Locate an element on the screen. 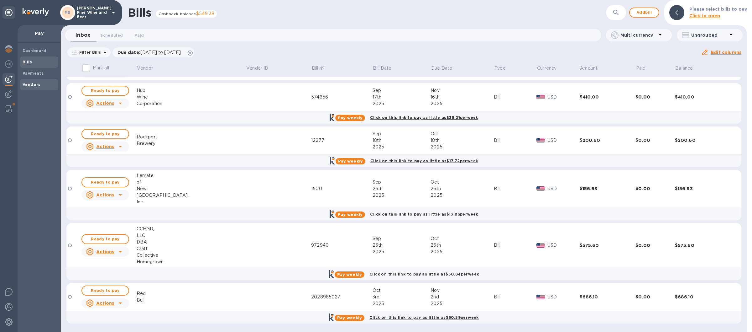  div: 17th is located at coordinates (402, 97).